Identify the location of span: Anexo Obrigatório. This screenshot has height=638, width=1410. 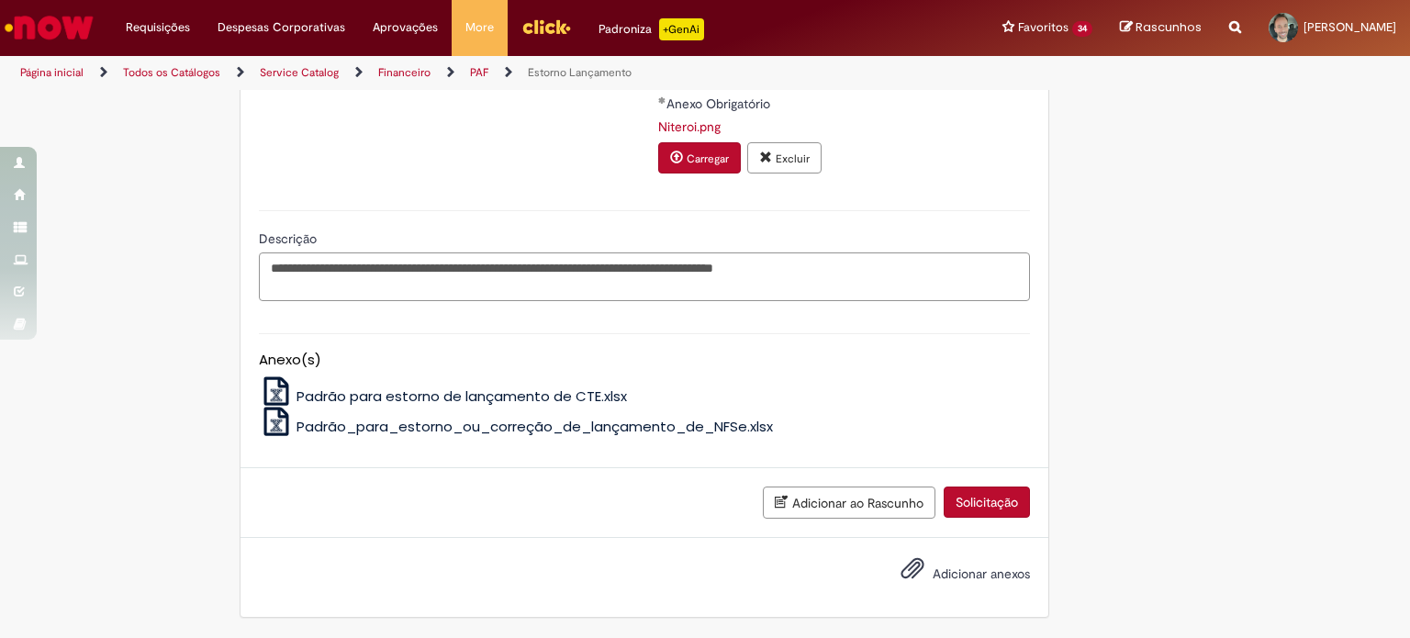
(719, 104).